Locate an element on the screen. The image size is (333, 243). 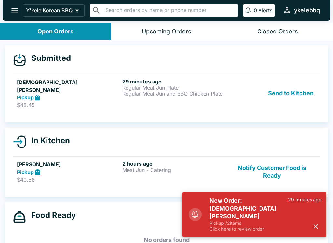
button: Notify Customer Food is Ready is located at coordinates (272, 172).